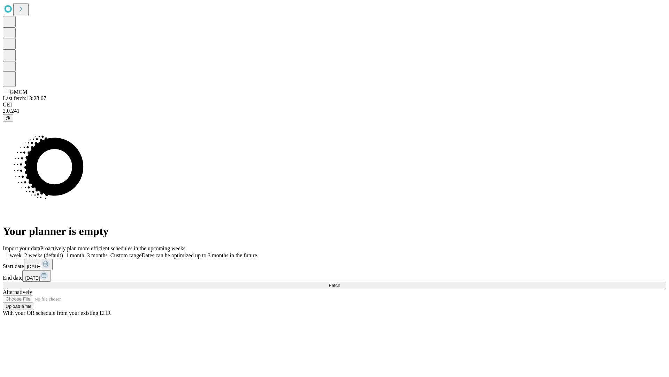 The height and width of the screenshot is (377, 669). I want to click on span: Alternatively, so click(17, 291).